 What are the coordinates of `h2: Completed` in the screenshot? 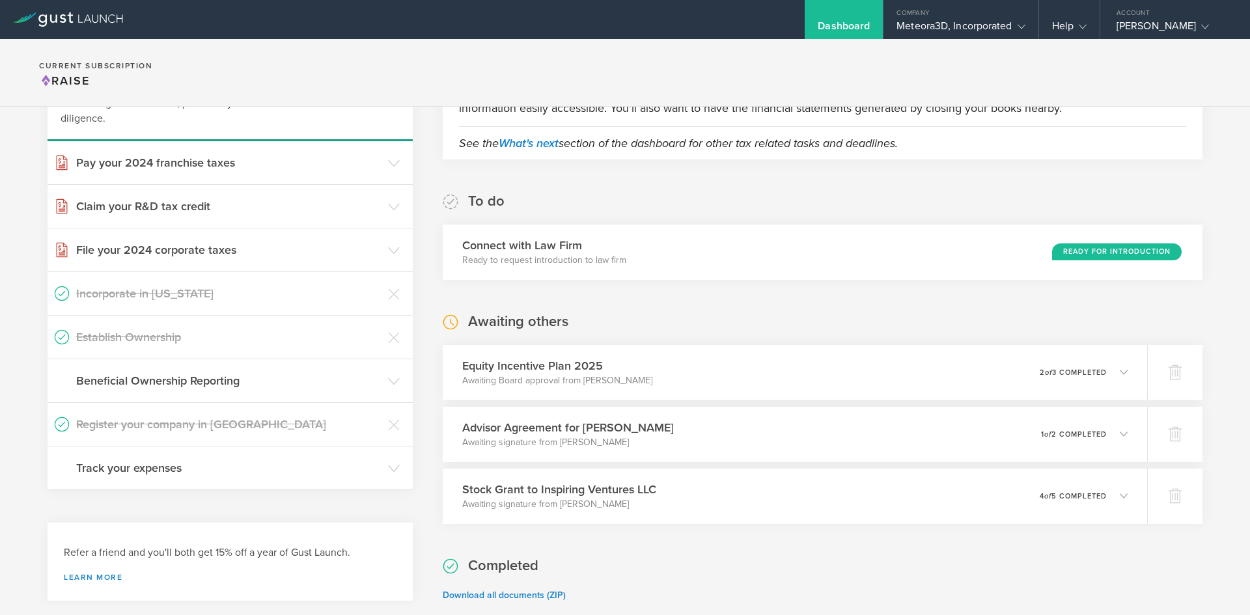 It's located at (503, 566).